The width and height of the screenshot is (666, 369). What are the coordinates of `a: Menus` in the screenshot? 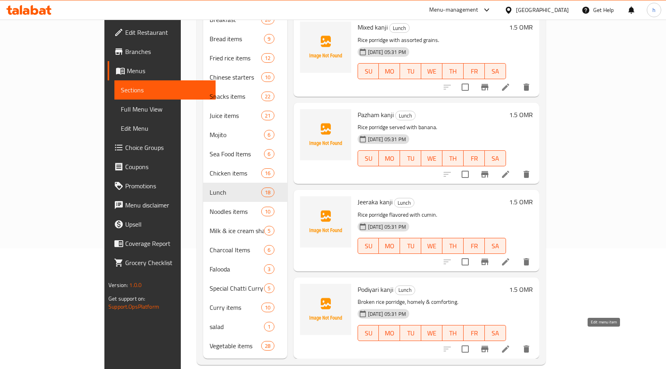 It's located at (162, 71).